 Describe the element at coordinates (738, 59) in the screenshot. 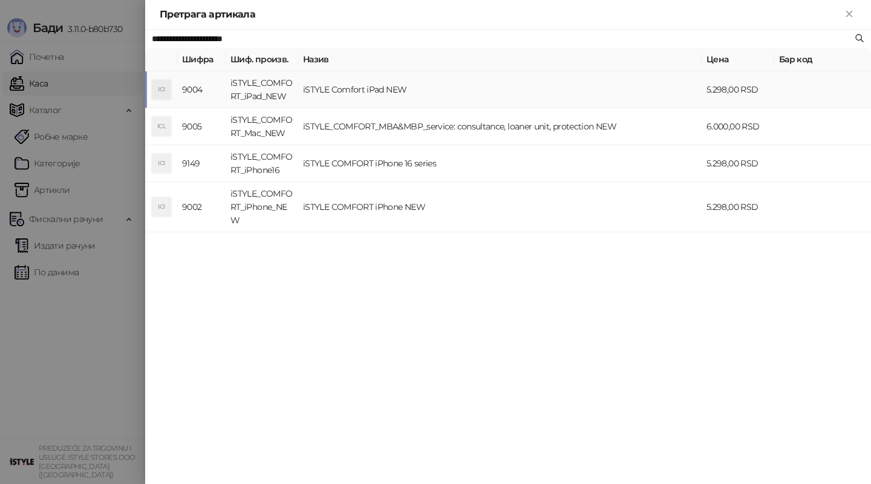

I see `th: Цена` at that location.